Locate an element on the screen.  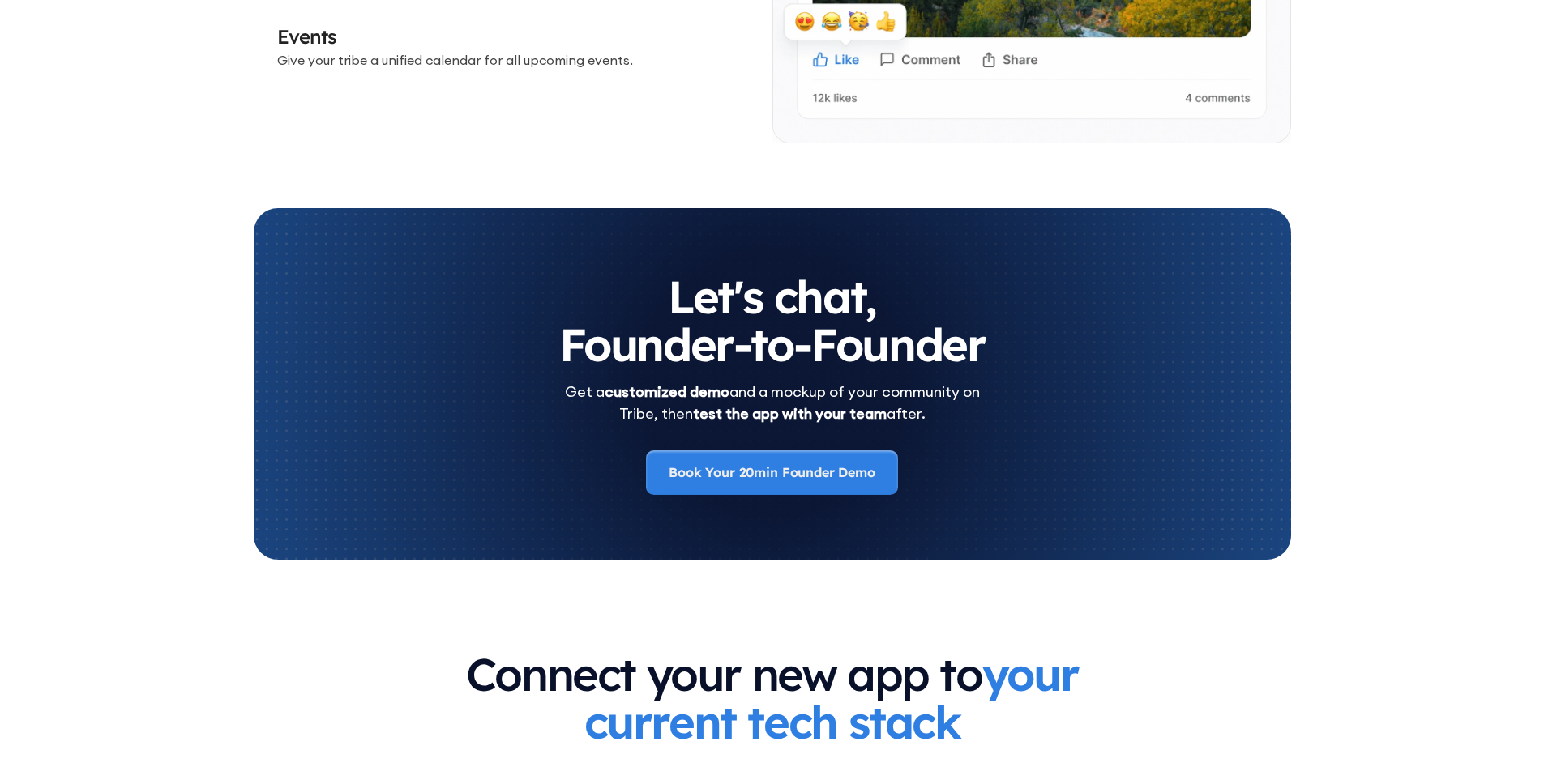
div: Get a and a mockup of your community on Tribe, then after. is located at coordinates (772, 402).